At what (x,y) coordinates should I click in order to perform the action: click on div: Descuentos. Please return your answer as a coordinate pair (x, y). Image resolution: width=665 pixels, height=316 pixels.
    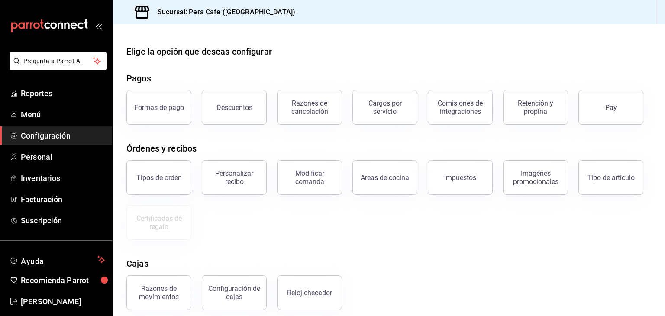
    Looking at the image, I should click on (234, 107).